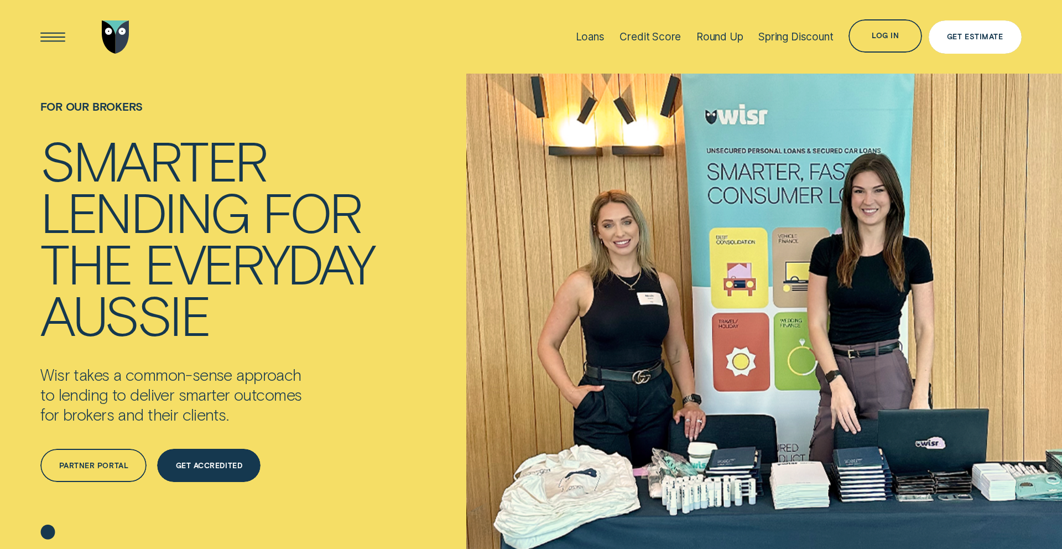 The height and width of the screenshot is (549, 1062). What do you see at coordinates (207, 117) in the screenshot?
I see `h1: For Our Brokers` at bounding box center [207, 117].